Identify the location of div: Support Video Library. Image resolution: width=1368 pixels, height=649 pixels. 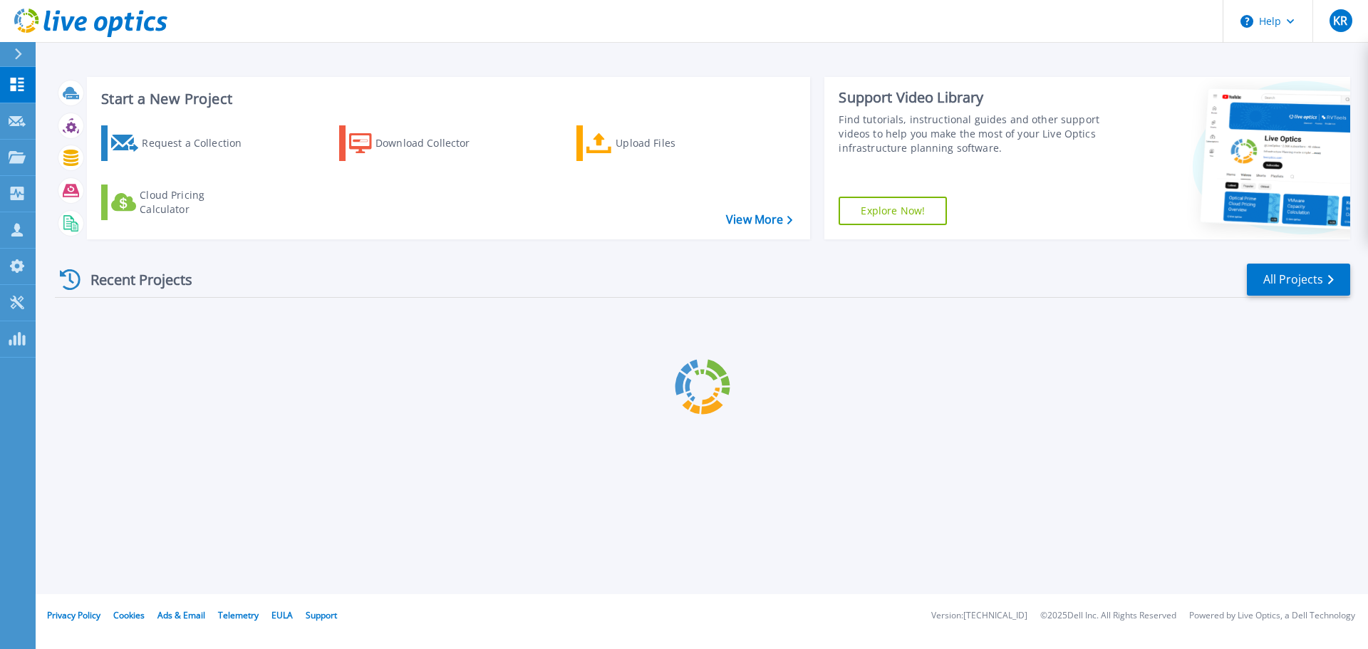
(972, 98).